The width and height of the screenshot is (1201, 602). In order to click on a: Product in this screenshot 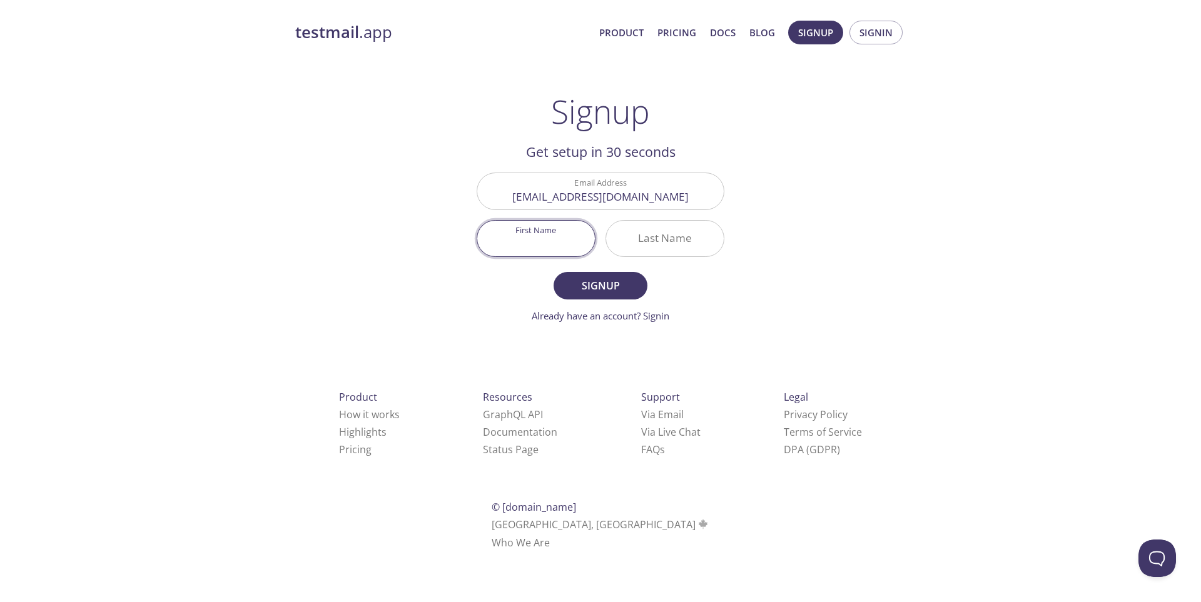, I will do `click(621, 33)`.